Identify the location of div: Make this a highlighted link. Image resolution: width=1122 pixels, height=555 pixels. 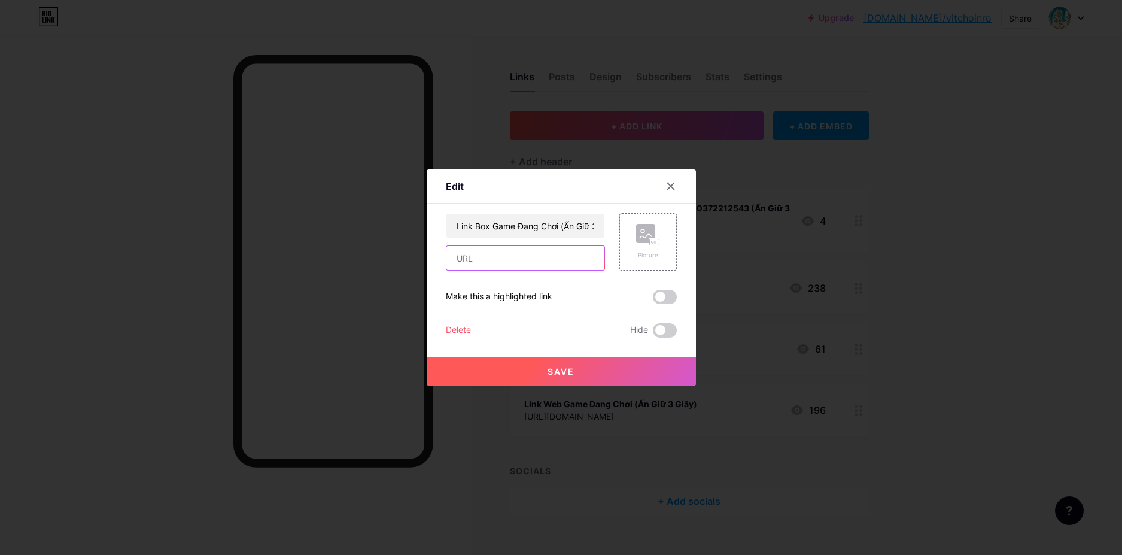
(499, 297).